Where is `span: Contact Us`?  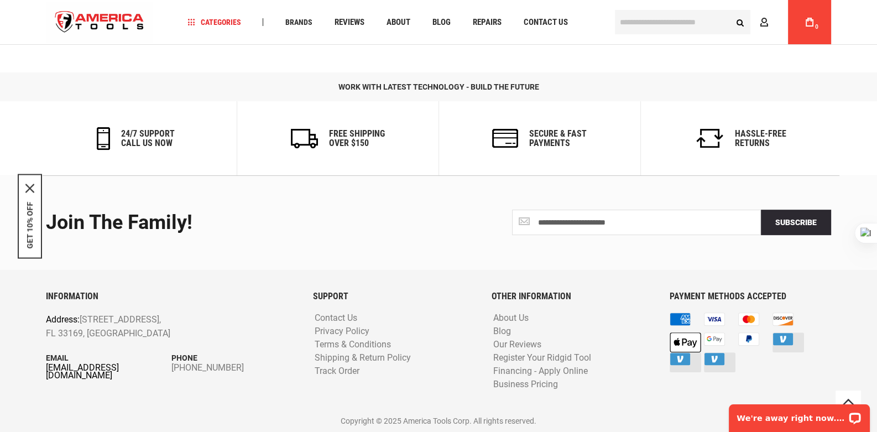 span: Contact Us is located at coordinates (546, 22).